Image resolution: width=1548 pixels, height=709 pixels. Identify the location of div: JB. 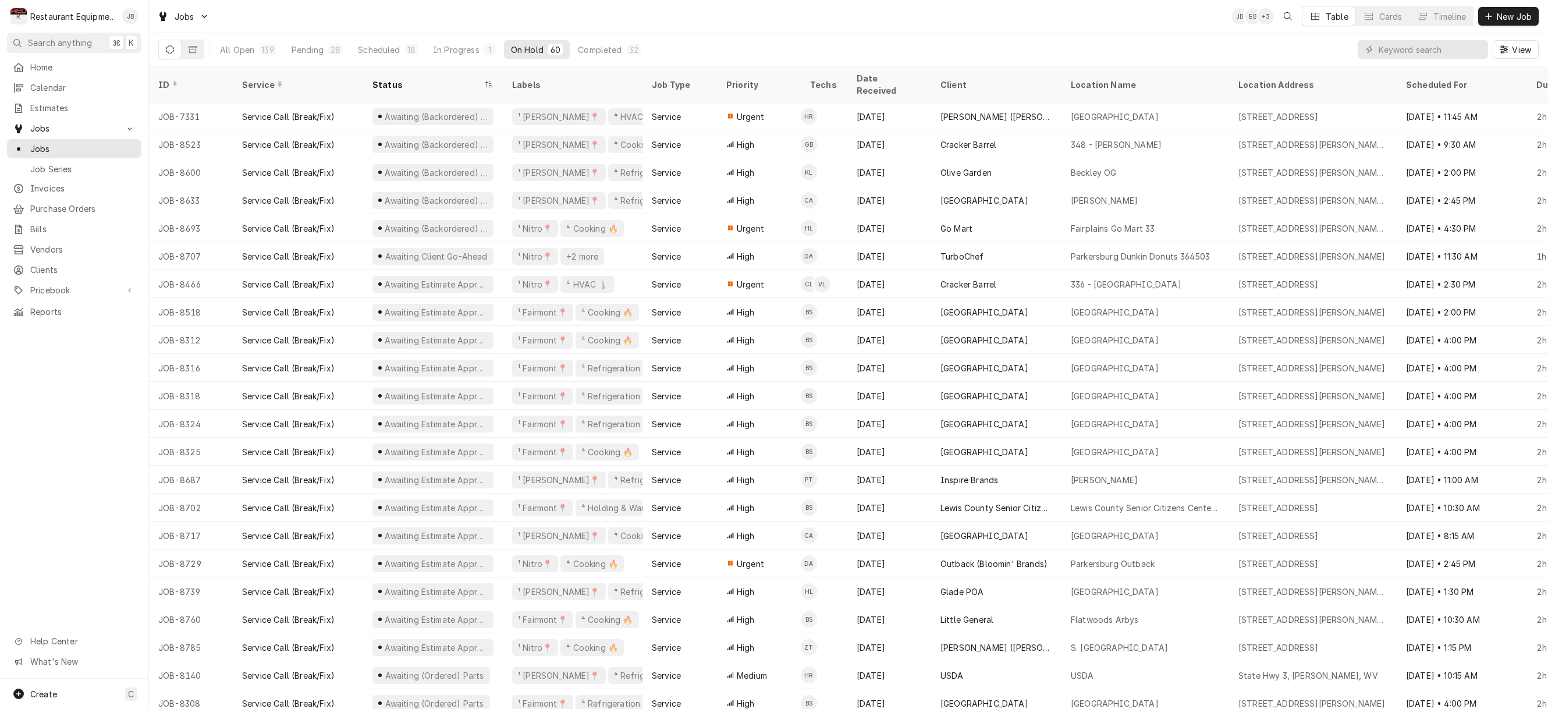
(1239, 16).